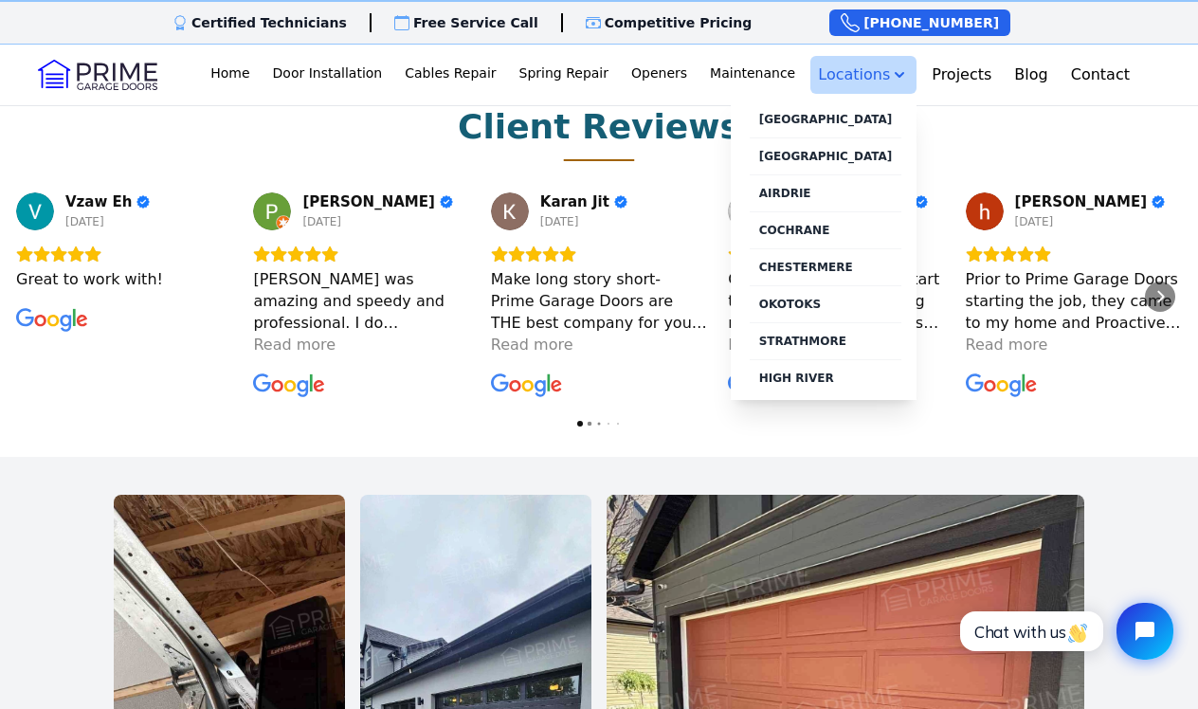 Image resolution: width=1198 pixels, height=709 pixels. I want to click on a: Maintenance, so click(753, 75).